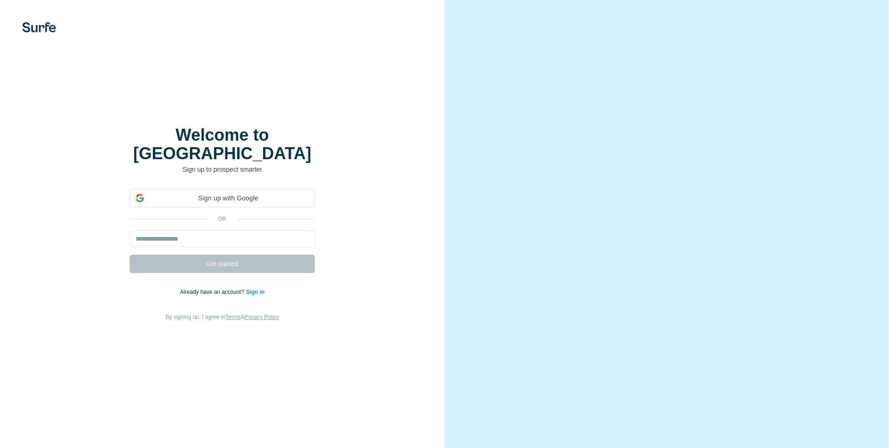 The width and height of the screenshot is (889, 448). What do you see at coordinates (262, 317) in the screenshot?
I see `a: Privacy Policy` at bounding box center [262, 317].